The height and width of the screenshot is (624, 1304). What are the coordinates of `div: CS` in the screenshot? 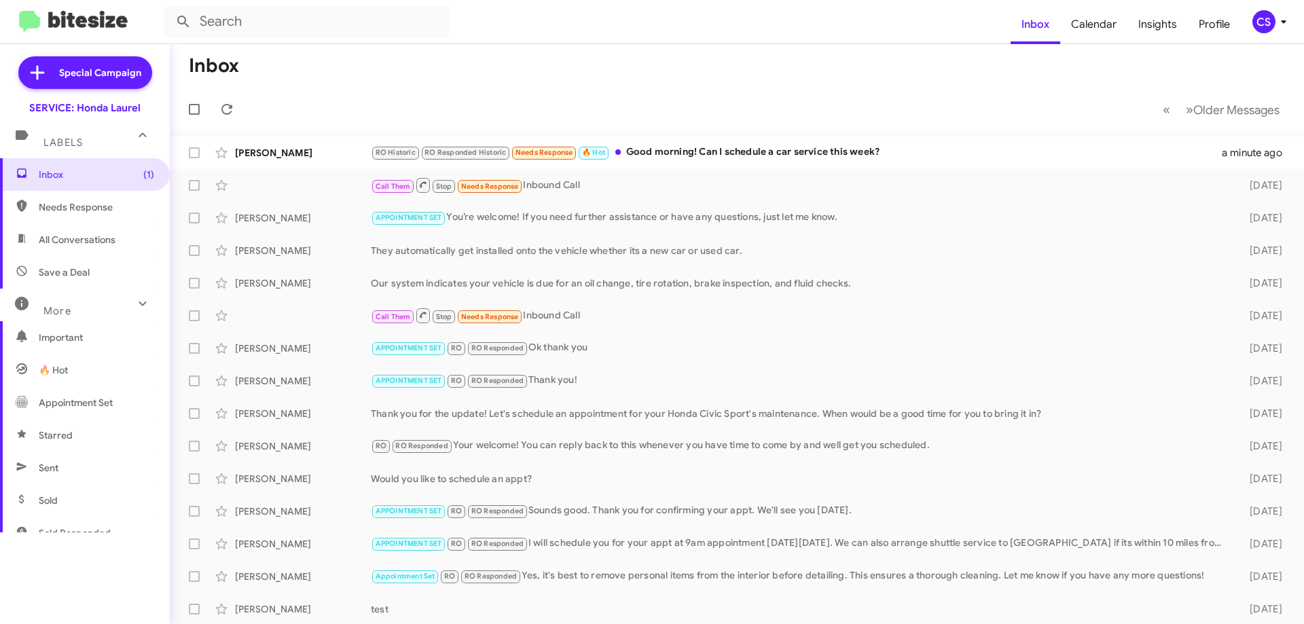 It's located at (1264, 22).